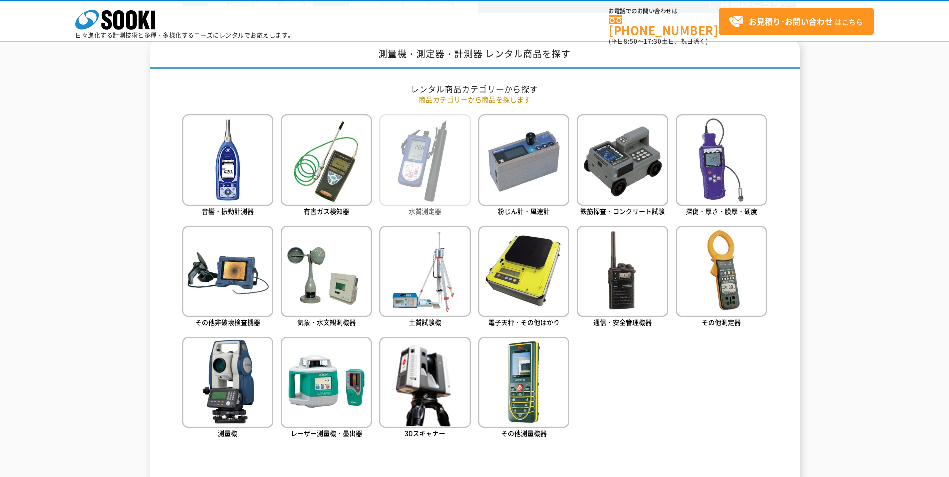 The image size is (949, 477). Describe the element at coordinates (228, 272) in the screenshot. I see `img: その他非破壊検査機器` at that location.